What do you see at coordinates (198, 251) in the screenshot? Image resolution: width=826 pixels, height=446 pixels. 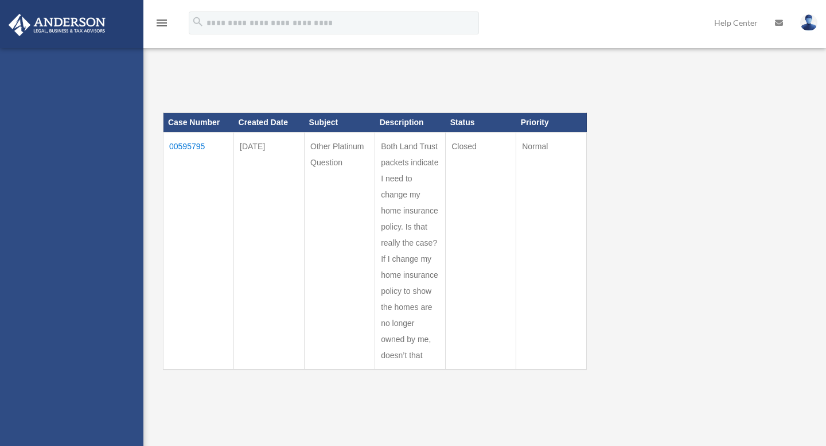 I see `td: 00595795` at bounding box center [198, 251].